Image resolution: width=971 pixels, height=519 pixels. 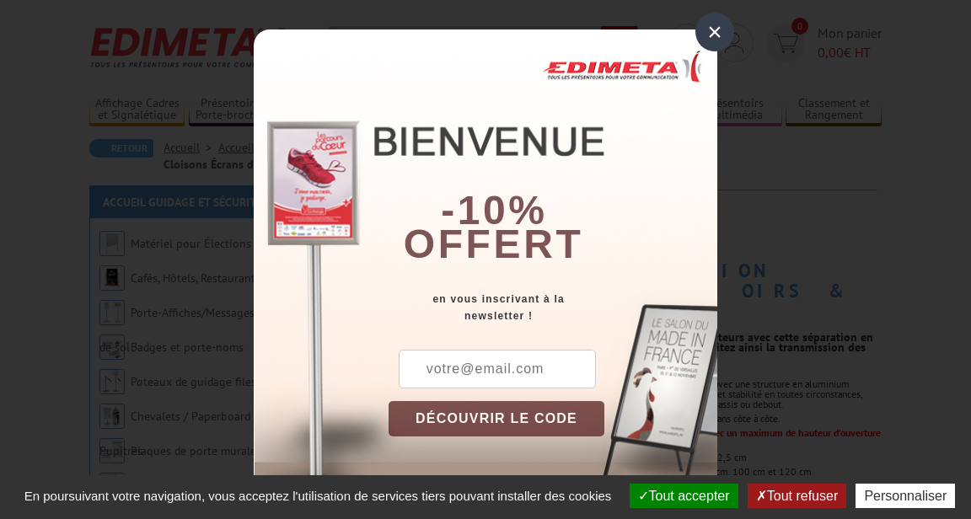 What do you see at coordinates (497, 369) in the screenshot?
I see `input: votre@email.com` at bounding box center [497, 369].